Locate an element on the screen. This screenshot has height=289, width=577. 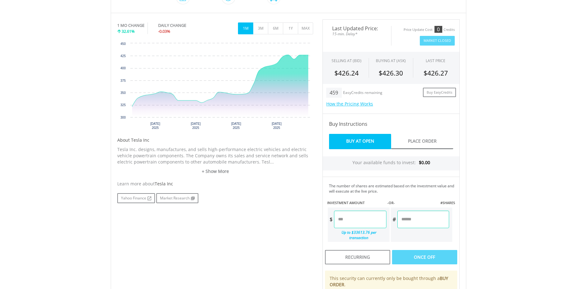
text: 375 is located at coordinates (123, 81).